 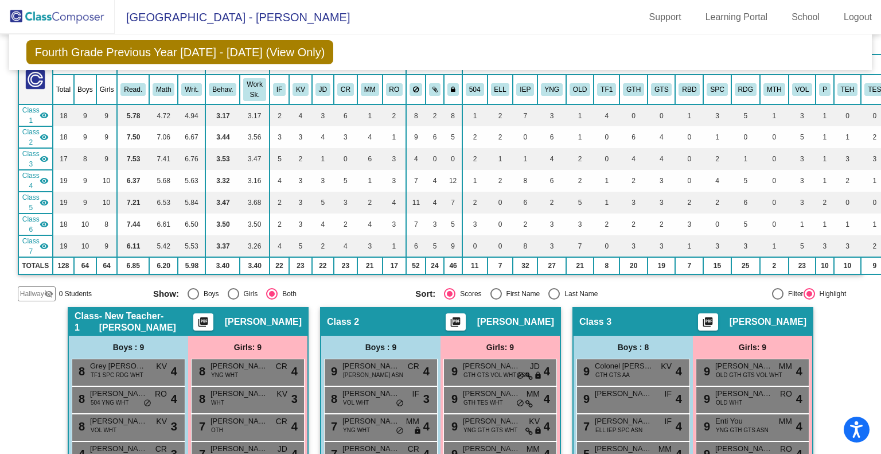 What do you see at coordinates (63, 115) in the screenshot?
I see `td: 18` at bounding box center [63, 115].